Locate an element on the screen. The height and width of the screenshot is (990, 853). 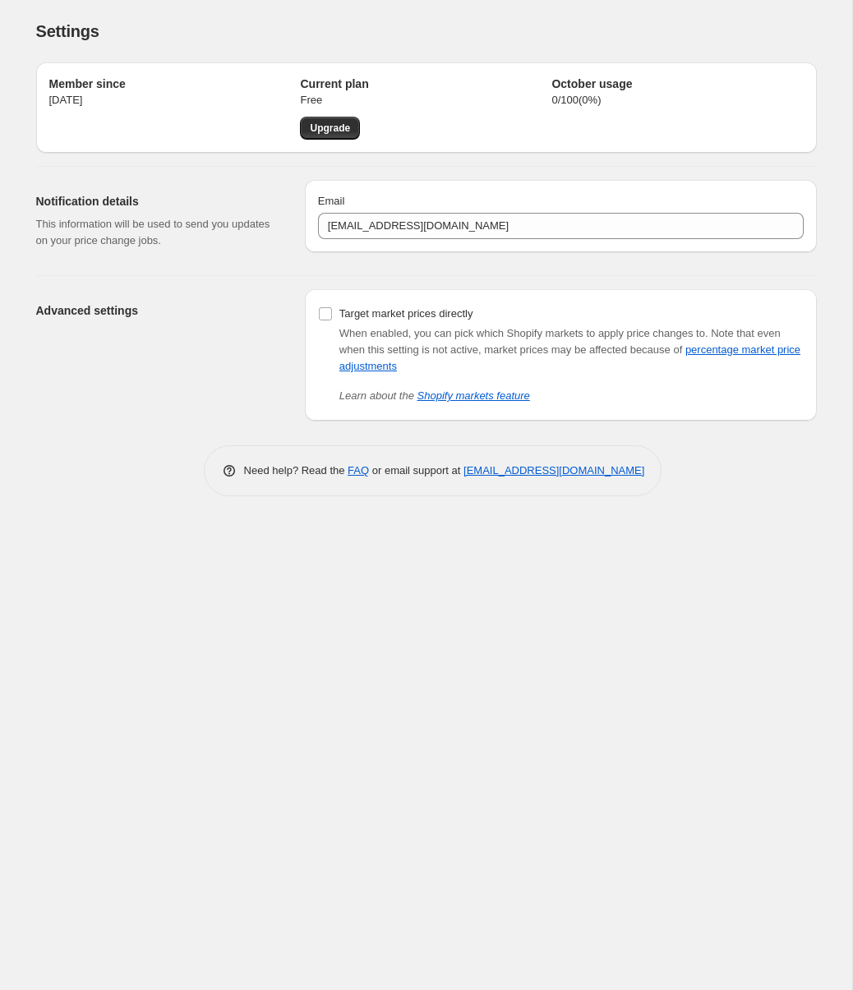
span: or email support at is located at coordinates (416, 470).